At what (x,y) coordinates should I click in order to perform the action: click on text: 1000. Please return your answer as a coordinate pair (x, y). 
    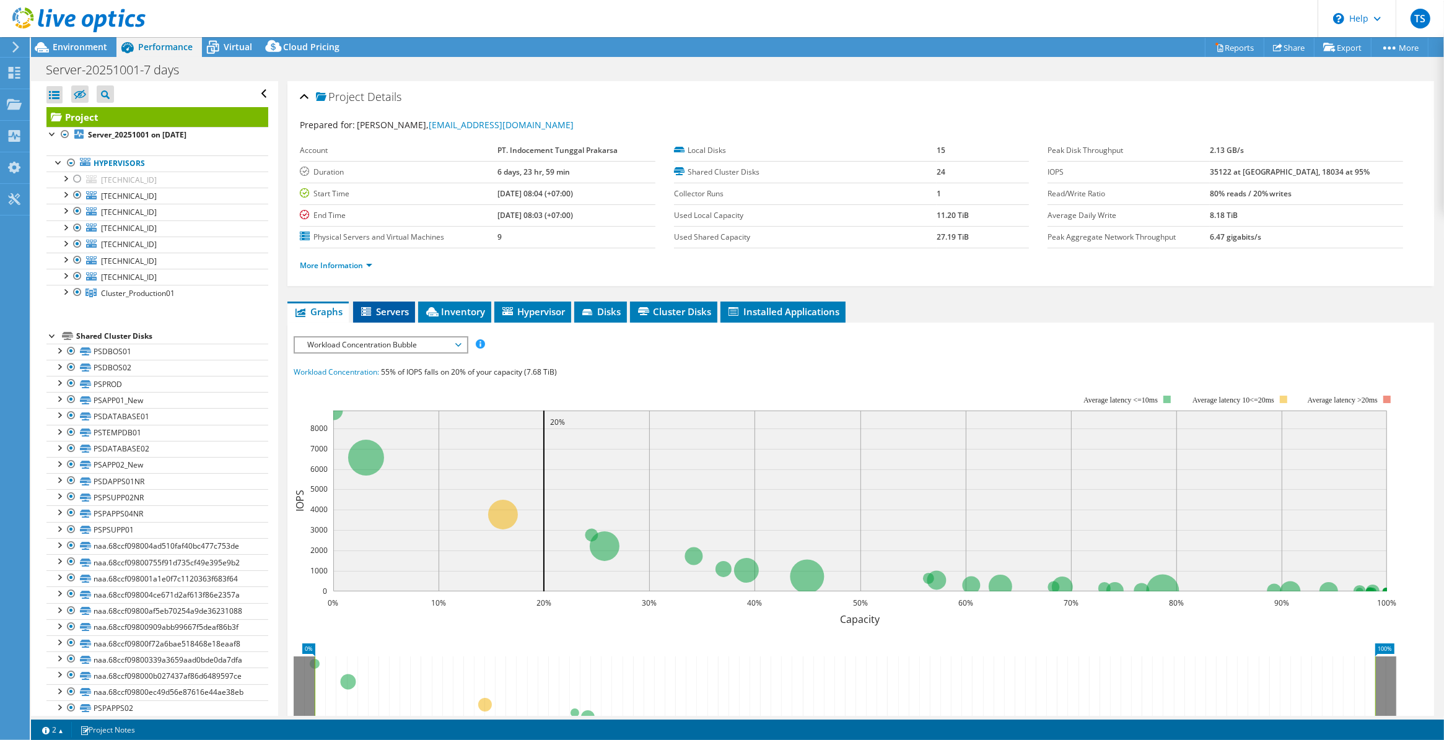
    Looking at the image, I should click on (319, 571).